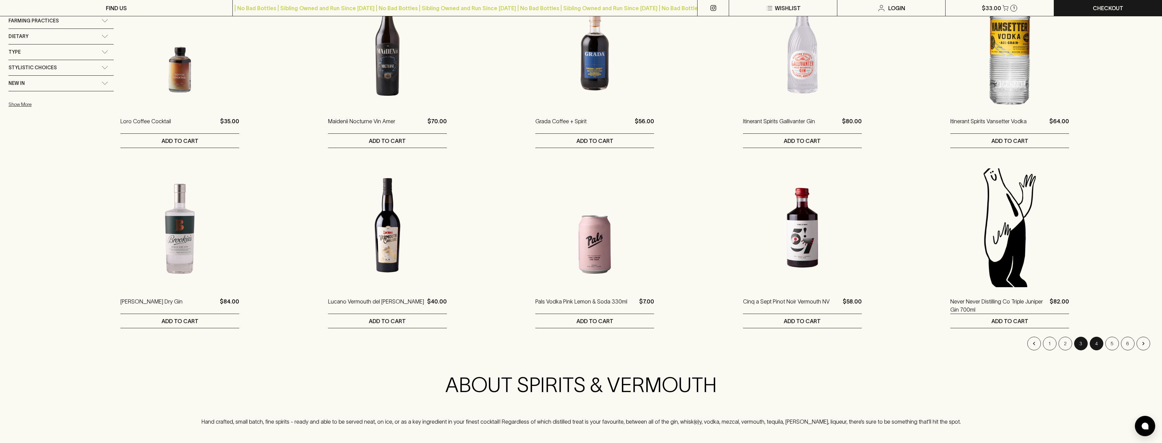  I want to click on p: Pals Vodka Pink Lemon & Soda 330ml, so click(581, 305).